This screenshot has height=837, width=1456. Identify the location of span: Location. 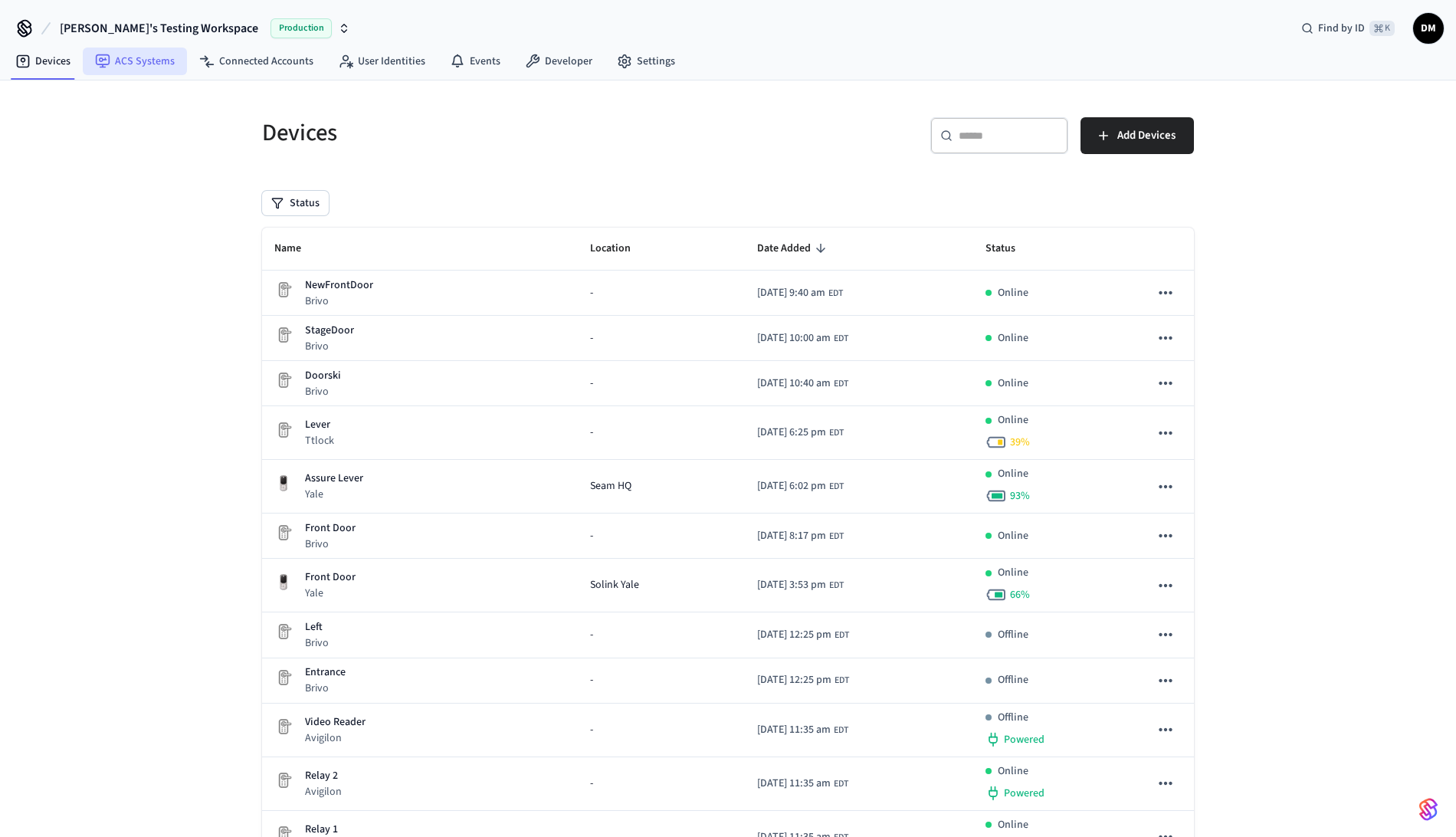
(620, 248).